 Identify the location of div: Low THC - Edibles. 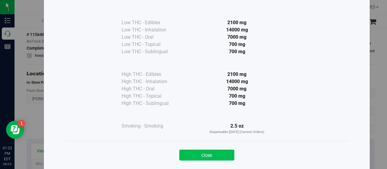
(152, 23).